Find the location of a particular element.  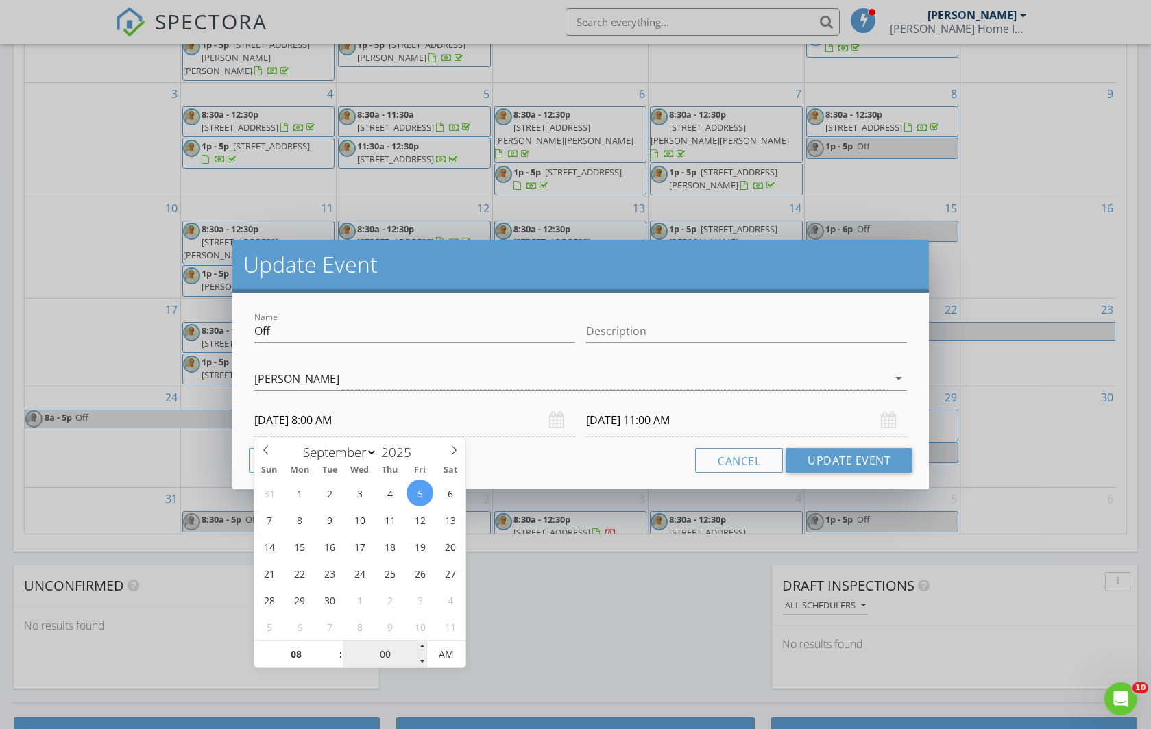

span: October 3, 2025 is located at coordinates (420, 600).